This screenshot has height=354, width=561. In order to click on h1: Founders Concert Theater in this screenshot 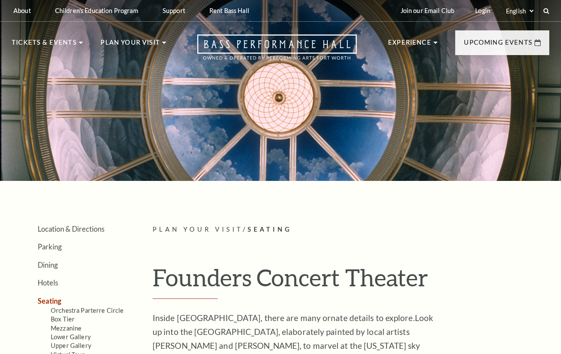, I will do `click(351, 281)`.